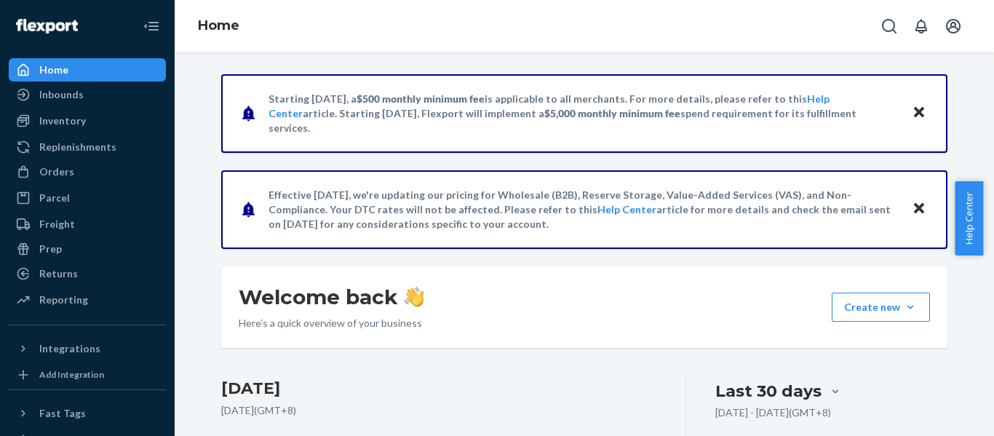 The height and width of the screenshot is (436, 994). What do you see at coordinates (58, 274) in the screenshot?
I see `div: Returns` at bounding box center [58, 274].